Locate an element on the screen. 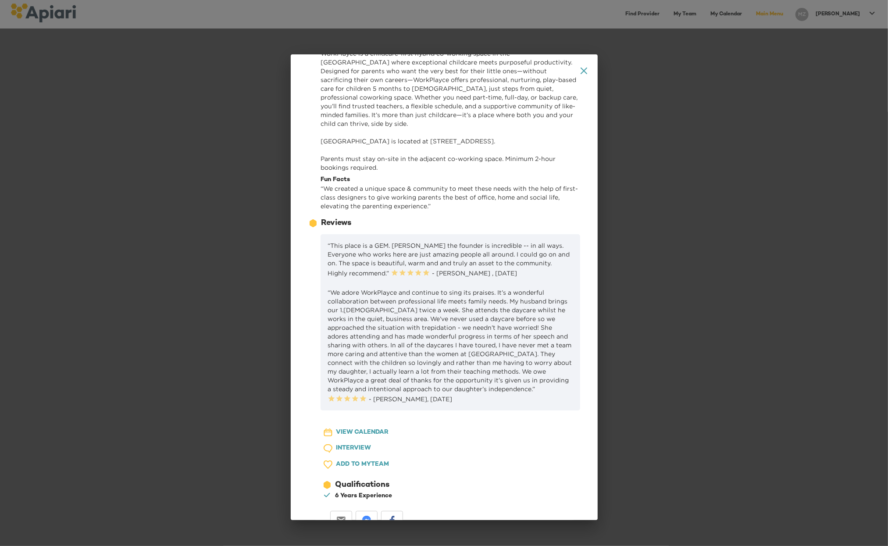 The width and height of the screenshot is (888, 546). div: Fun Facts is located at coordinates (450, 180).